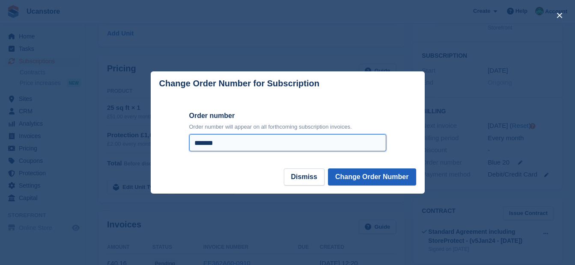  I want to click on button: close, so click(559, 15).